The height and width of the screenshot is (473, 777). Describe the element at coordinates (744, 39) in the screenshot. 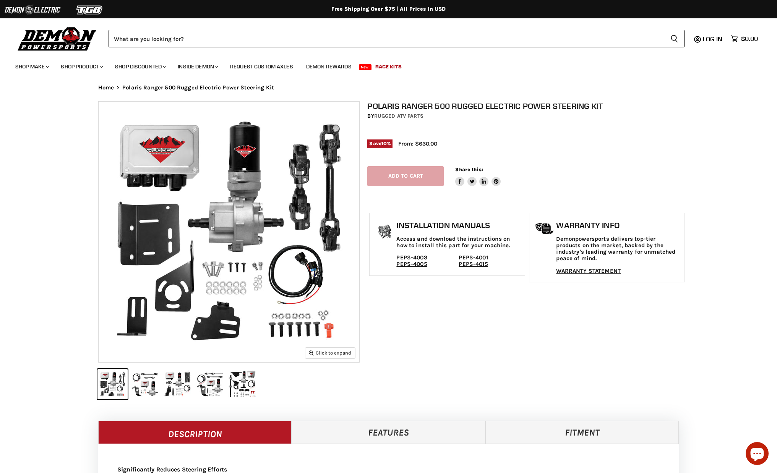

I see `a: $0.00` at that location.